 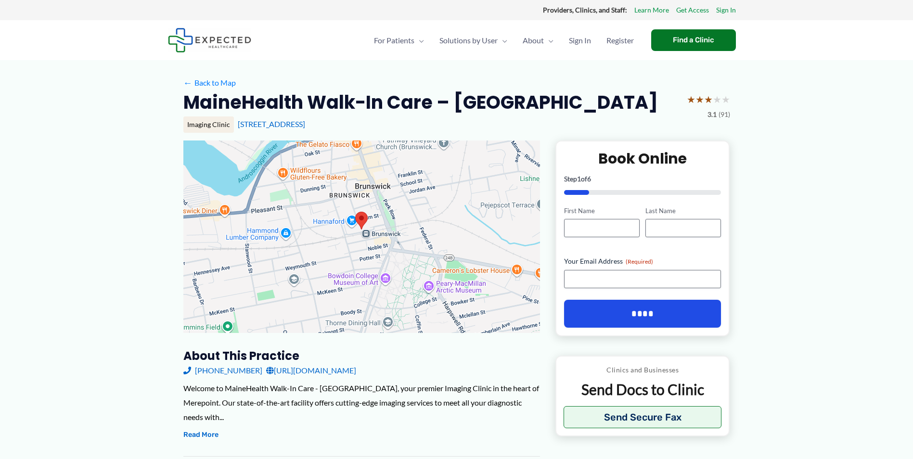 I want to click on label: Last Name, so click(x=683, y=211).